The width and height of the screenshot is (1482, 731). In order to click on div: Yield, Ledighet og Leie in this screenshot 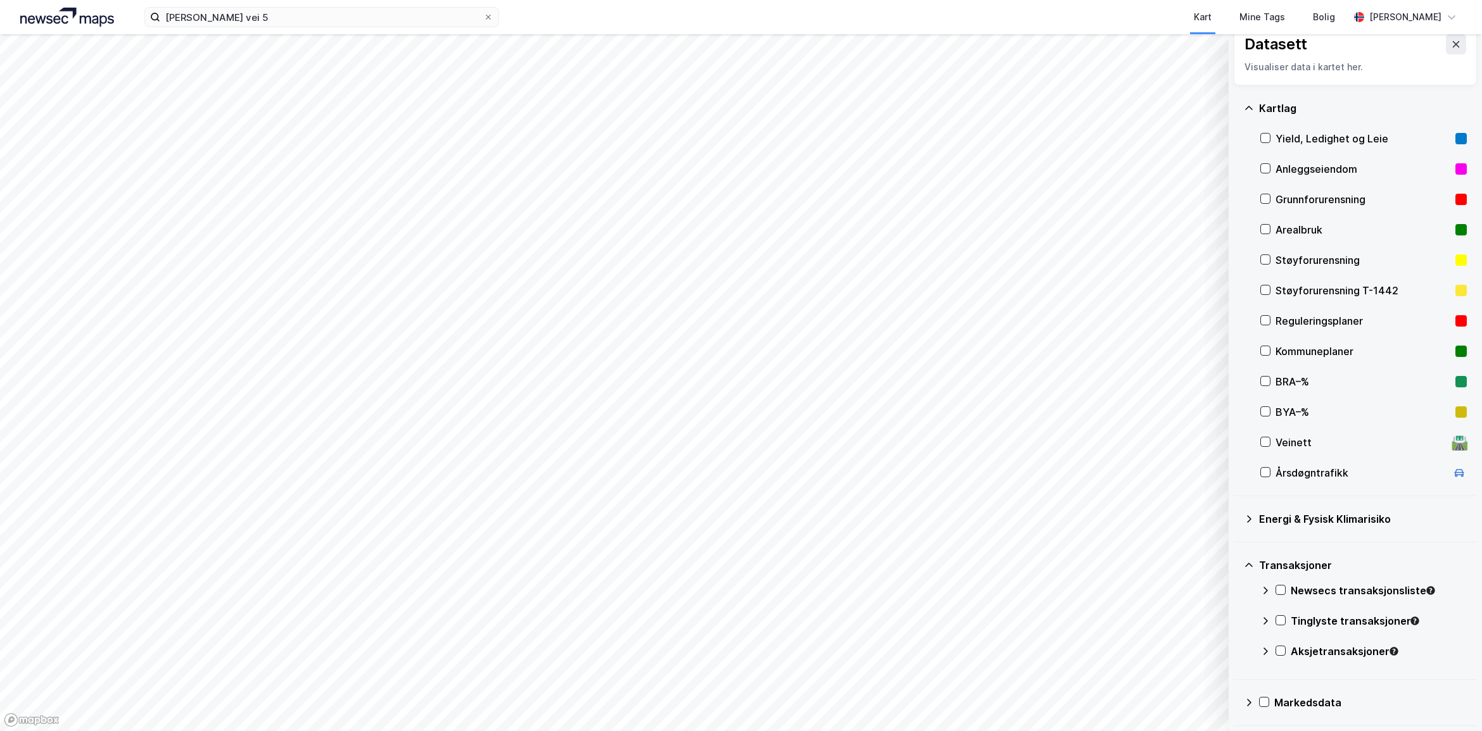, I will do `click(1363, 139)`.